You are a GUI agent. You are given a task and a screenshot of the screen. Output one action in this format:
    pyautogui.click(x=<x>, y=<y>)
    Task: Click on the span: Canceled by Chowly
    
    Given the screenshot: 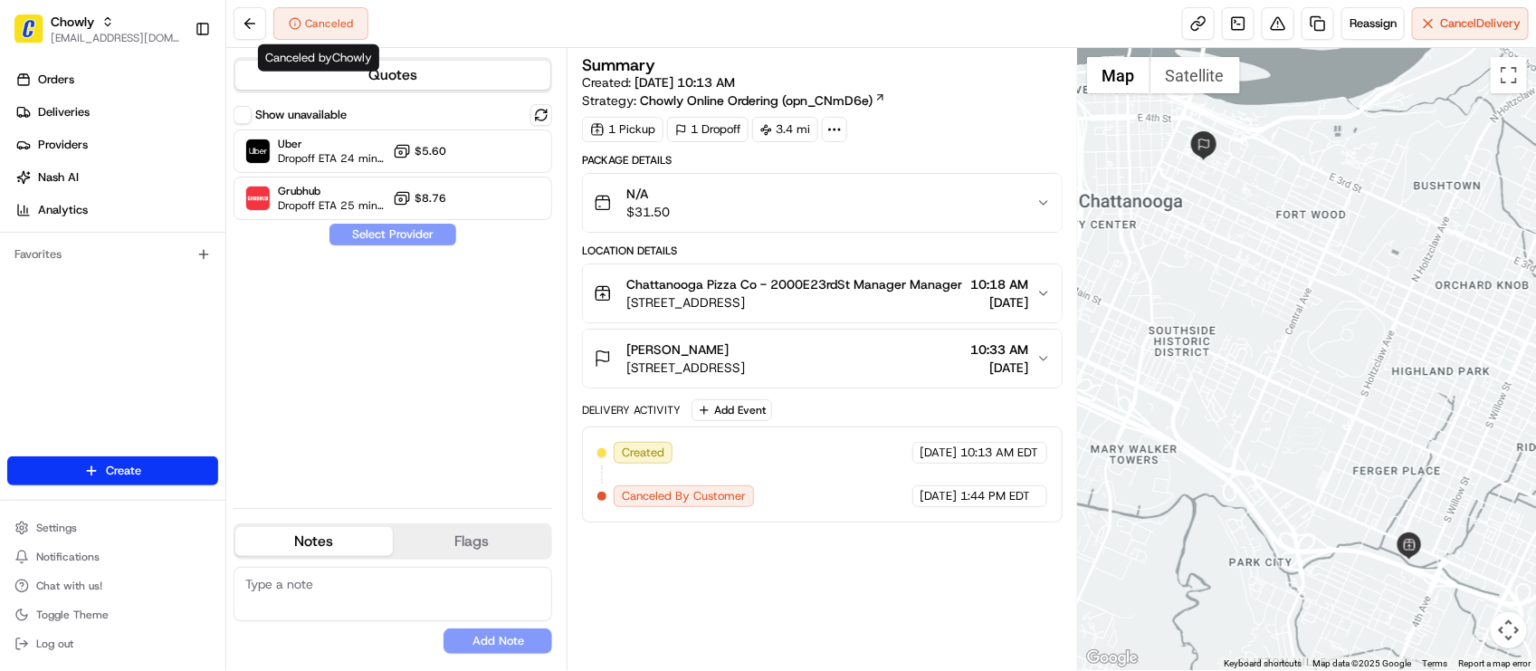 What is the action you would take?
    pyautogui.click(x=319, y=57)
    